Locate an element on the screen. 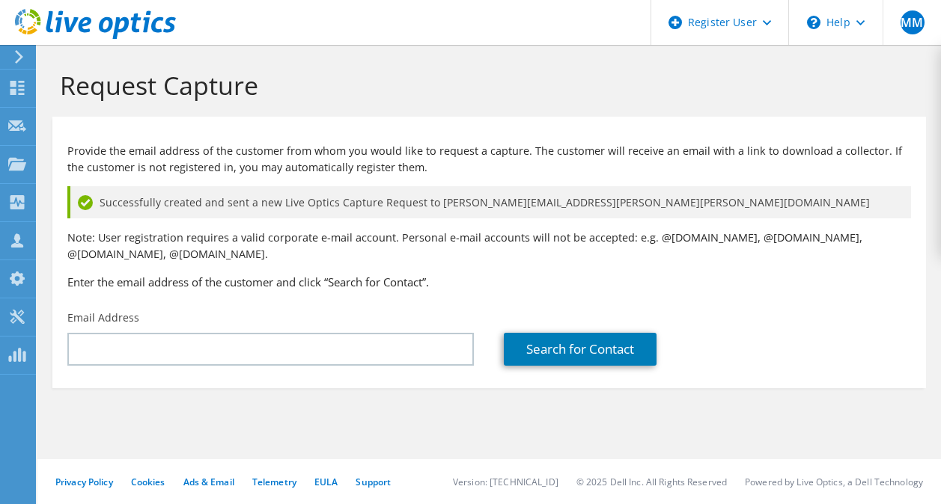 Image resolution: width=941 pixels, height=504 pixels. p: Provide the email address of the customer from whom you would like to request a capture. The cust... is located at coordinates (489, 159).